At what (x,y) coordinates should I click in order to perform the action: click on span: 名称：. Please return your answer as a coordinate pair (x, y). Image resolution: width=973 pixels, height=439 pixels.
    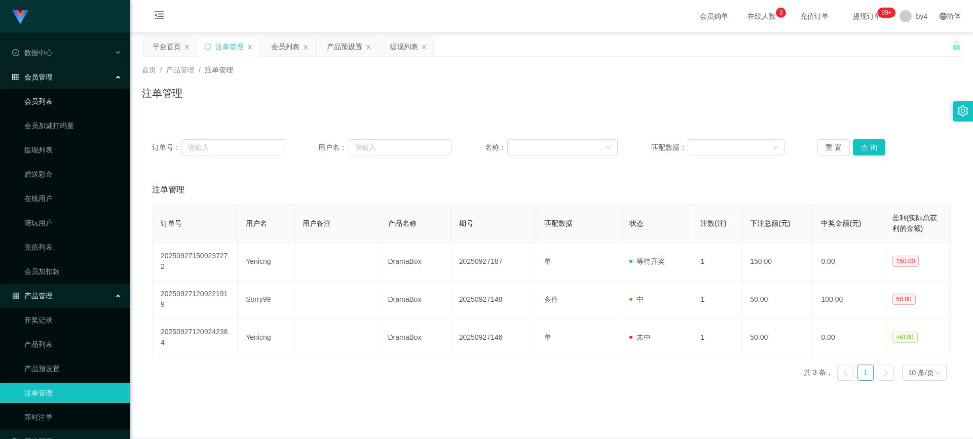
    Looking at the image, I should click on (496, 148).